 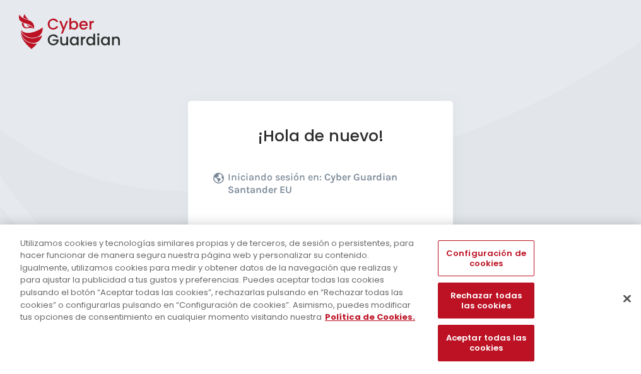 I want to click on button: Rechazar todas las cookies, so click(x=486, y=301).